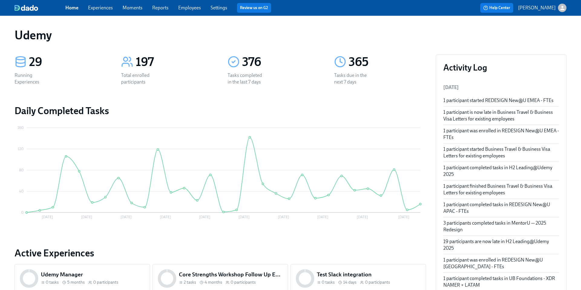 Image resolution: width=581 pixels, height=290 pixels. Describe the element at coordinates (501, 189) in the screenshot. I see `div: 1 participant finished Business Travel & Business Visa Letters for existing employees` at that location.